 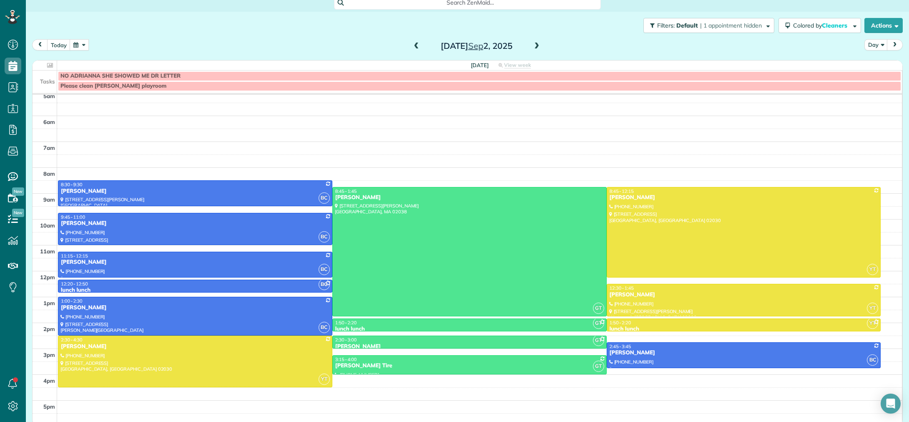 What do you see at coordinates (40, 45) in the screenshot?
I see `button: prev` at bounding box center [40, 45].